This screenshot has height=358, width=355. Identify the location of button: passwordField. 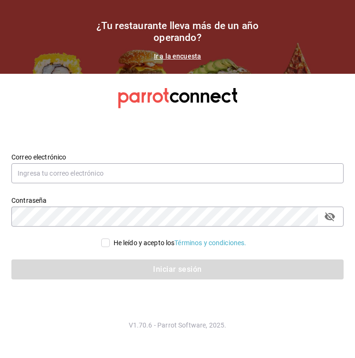
(330, 216).